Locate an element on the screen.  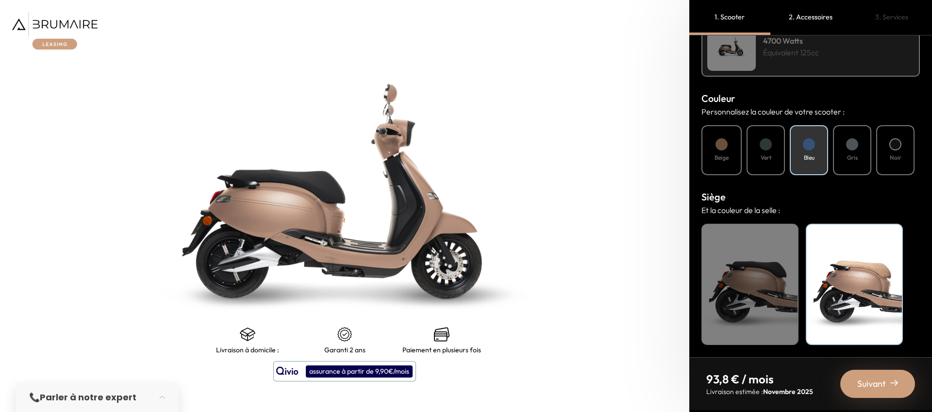
img: certificat-de-garantie.png is located at coordinates (345, 334).